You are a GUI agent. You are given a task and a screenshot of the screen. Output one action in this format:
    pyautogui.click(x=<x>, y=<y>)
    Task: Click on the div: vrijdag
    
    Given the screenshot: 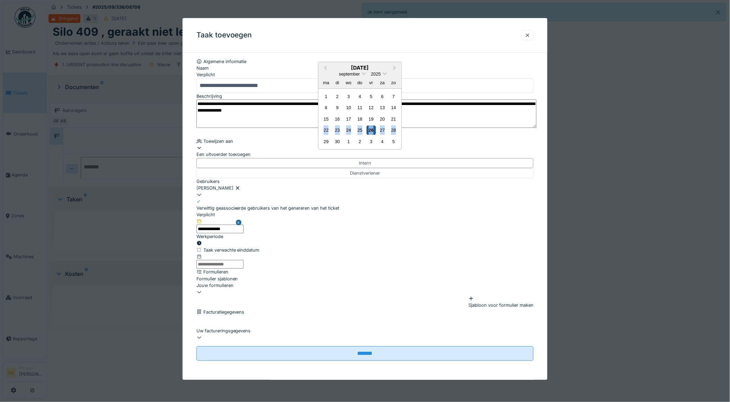 What is the action you would take?
    pyautogui.click(x=371, y=83)
    